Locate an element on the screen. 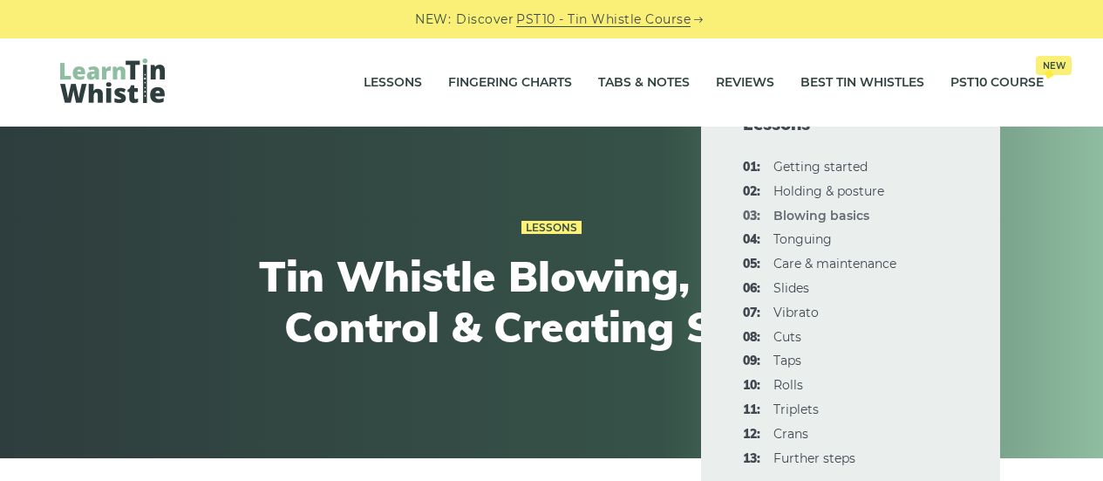 This screenshot has width=1103, height=481. span: 04: is located at coordinates (752, 240).